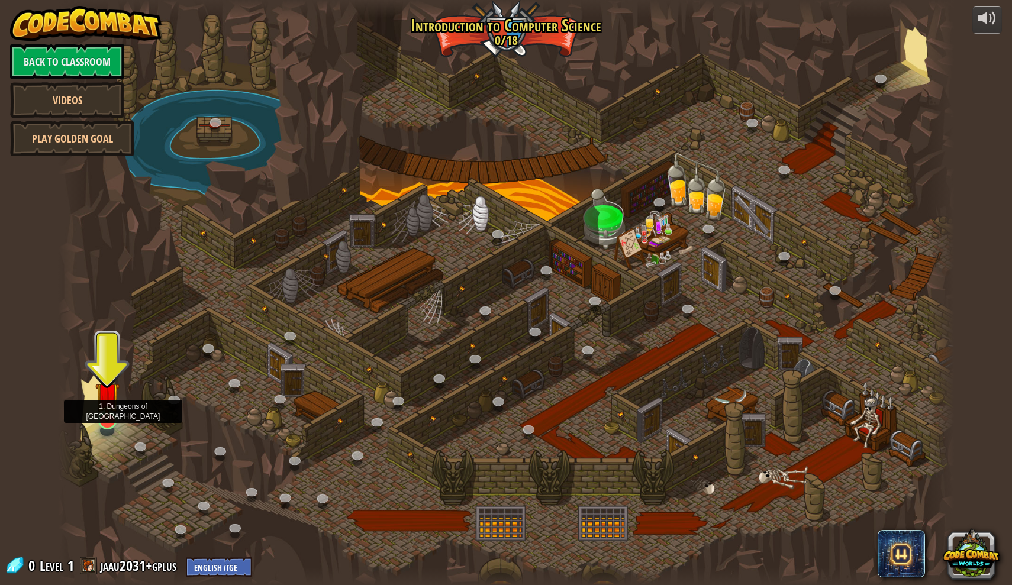  I want to click on a: Play Golden Goal, so click(72, 139).